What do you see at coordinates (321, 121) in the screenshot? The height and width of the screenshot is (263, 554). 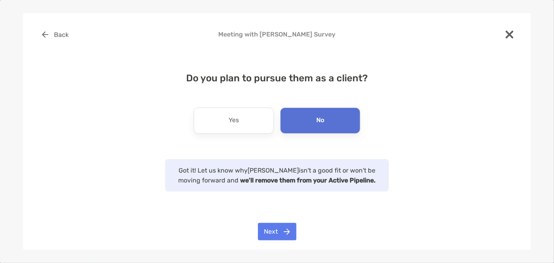 I see `p: No` at bounding box center [321, 121].